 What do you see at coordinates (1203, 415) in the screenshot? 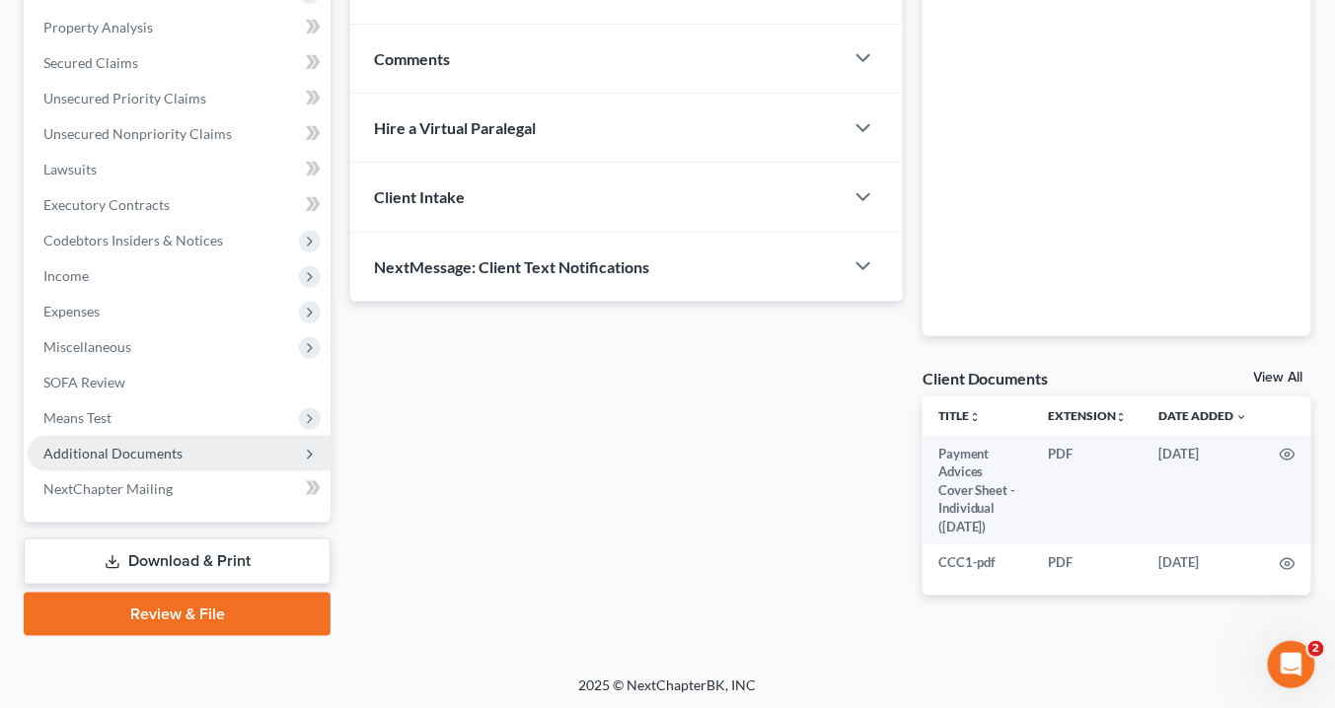
I see `a: Date Added expand_more` at bounding box center [1203, 415].